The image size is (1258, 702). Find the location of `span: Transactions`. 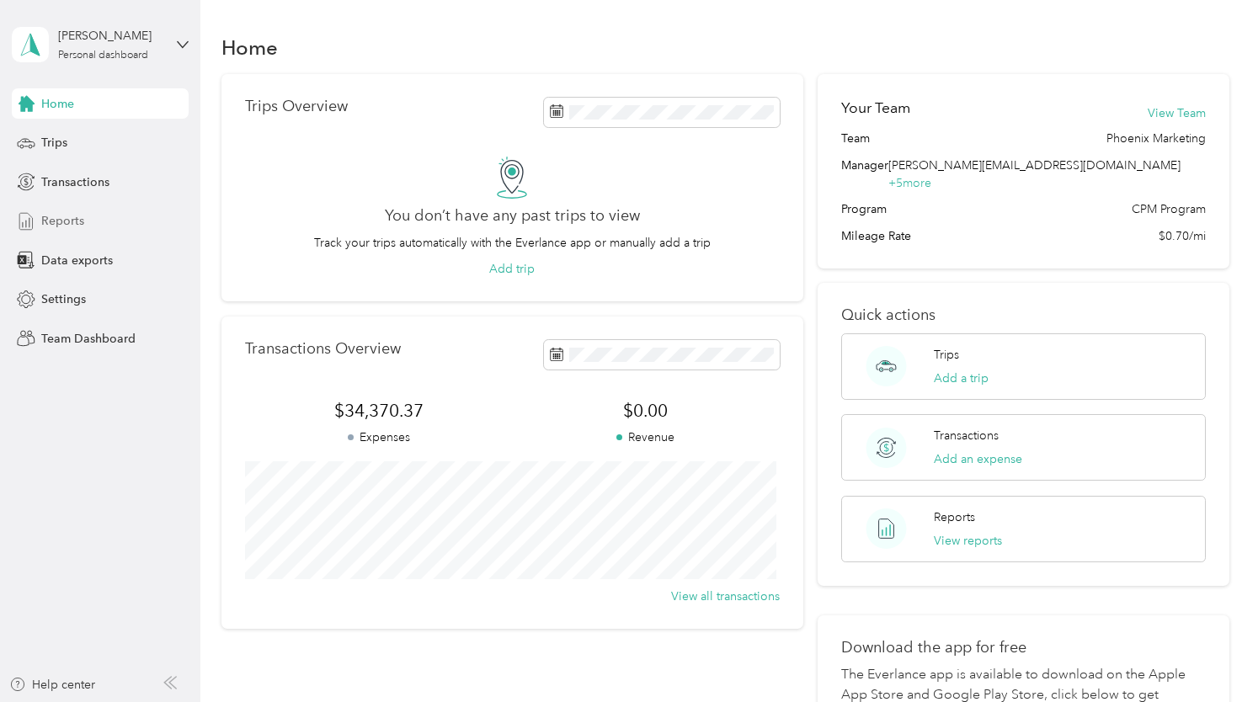

span: Transactions is located at coordinates (75, 182).